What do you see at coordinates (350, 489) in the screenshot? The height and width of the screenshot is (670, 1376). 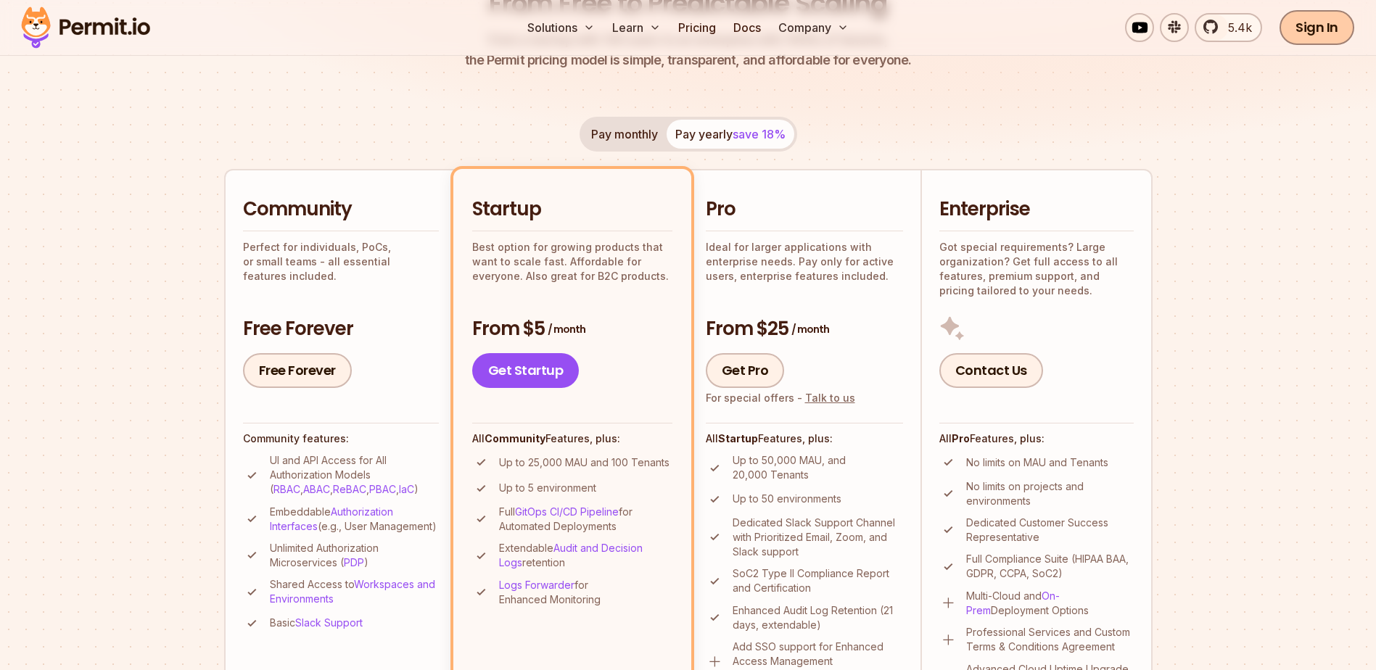 I see `a: ReBAC` at bounding box center [350, 489].